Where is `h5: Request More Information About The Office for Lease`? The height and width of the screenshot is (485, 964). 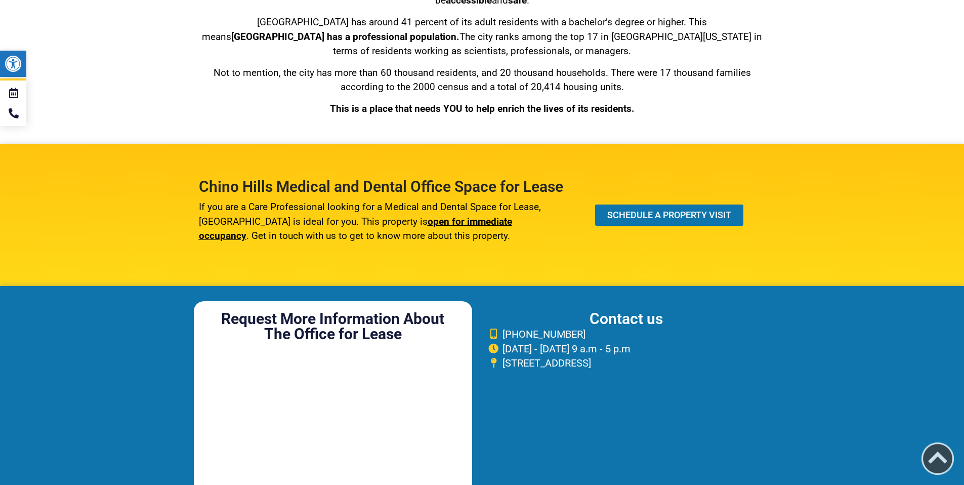 h5: Request More Information About The Office for Lease is located at coordinates (333, 327).